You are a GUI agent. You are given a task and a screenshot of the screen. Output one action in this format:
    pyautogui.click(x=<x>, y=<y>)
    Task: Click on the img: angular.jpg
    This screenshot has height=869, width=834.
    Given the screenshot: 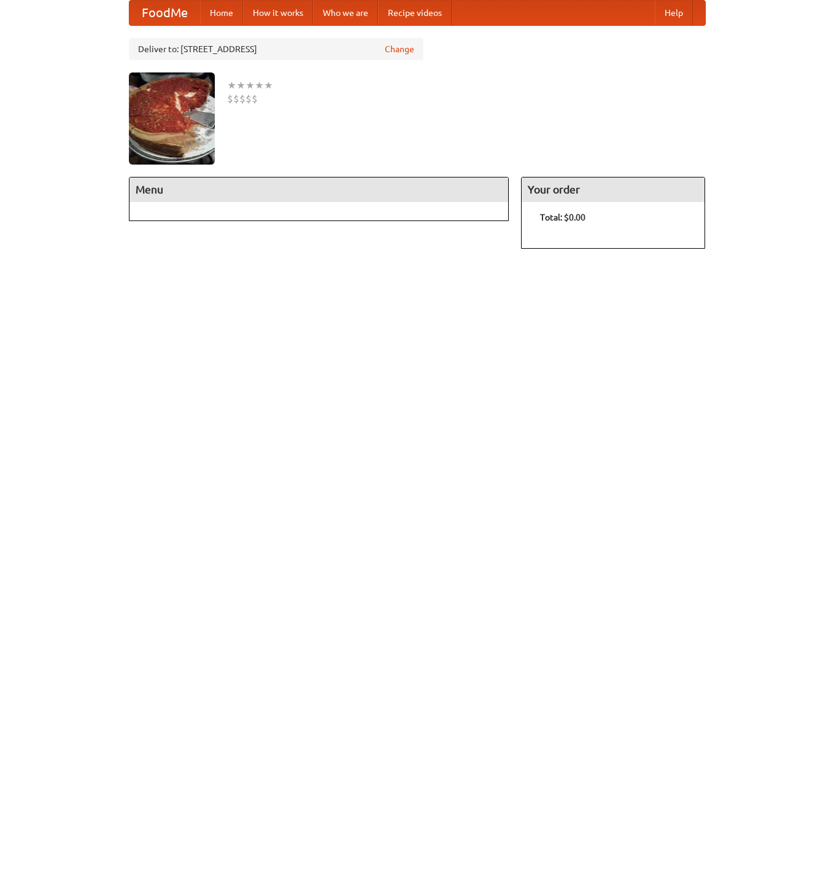 What is the action you would take?
    pyautogui.click(x=172, y=119)
    